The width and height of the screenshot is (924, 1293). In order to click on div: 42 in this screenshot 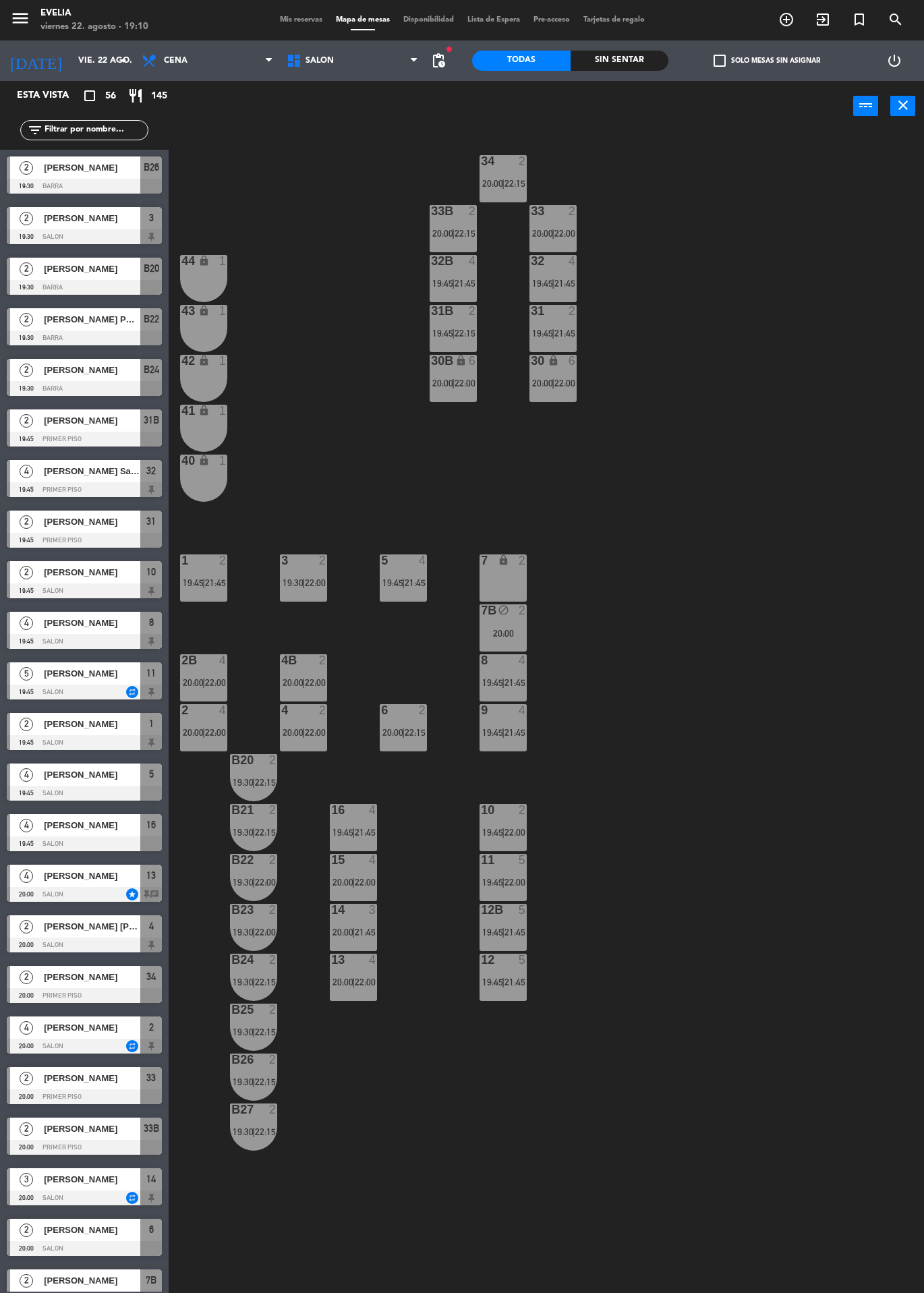, I will do `click(181, 361)`.